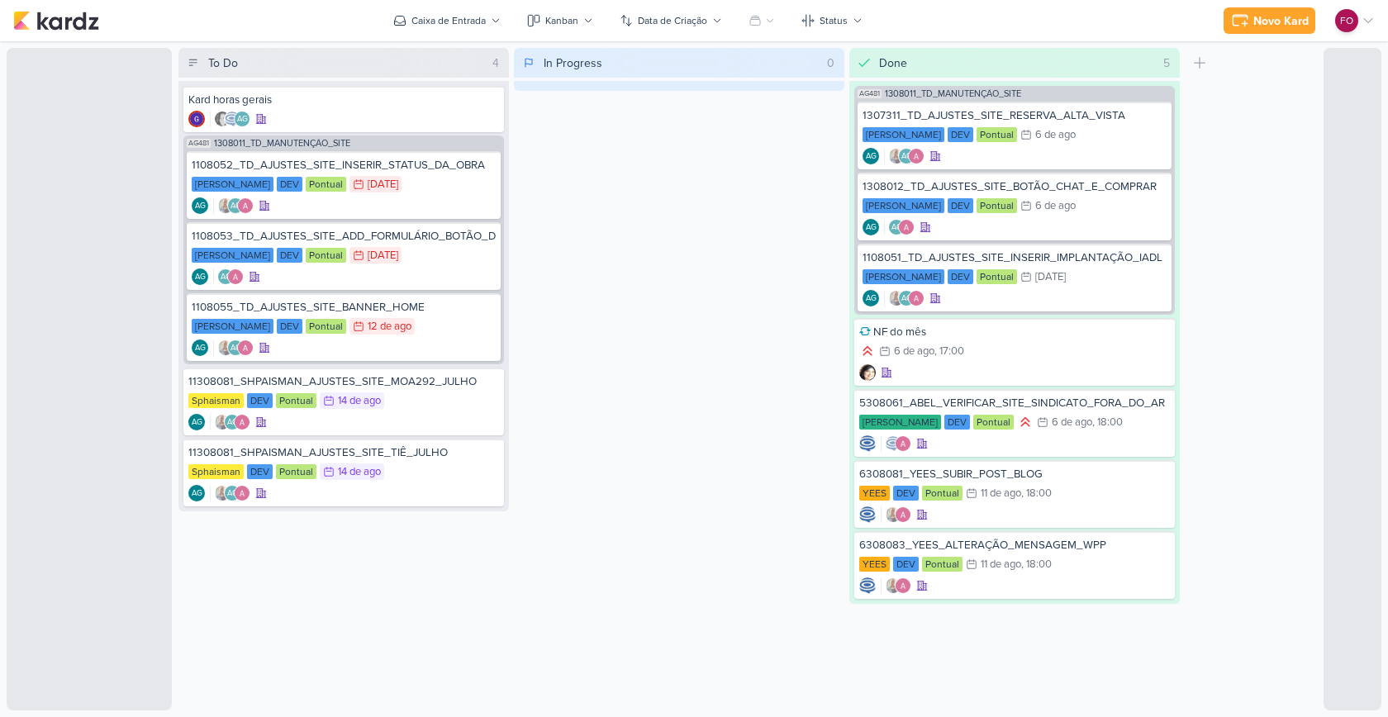 This screenshot has height=717, width=1388. I want to click on div: Novo Kard, so click(1281, 21).